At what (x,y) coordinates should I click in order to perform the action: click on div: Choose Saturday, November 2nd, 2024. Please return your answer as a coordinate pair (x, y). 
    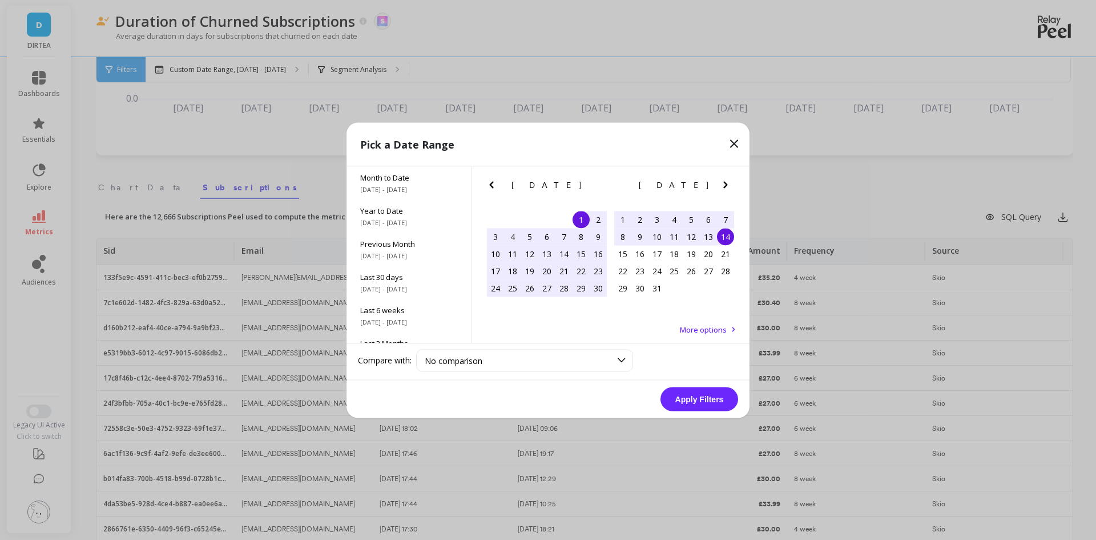
    Looking at the image, I should click on (598, 219).